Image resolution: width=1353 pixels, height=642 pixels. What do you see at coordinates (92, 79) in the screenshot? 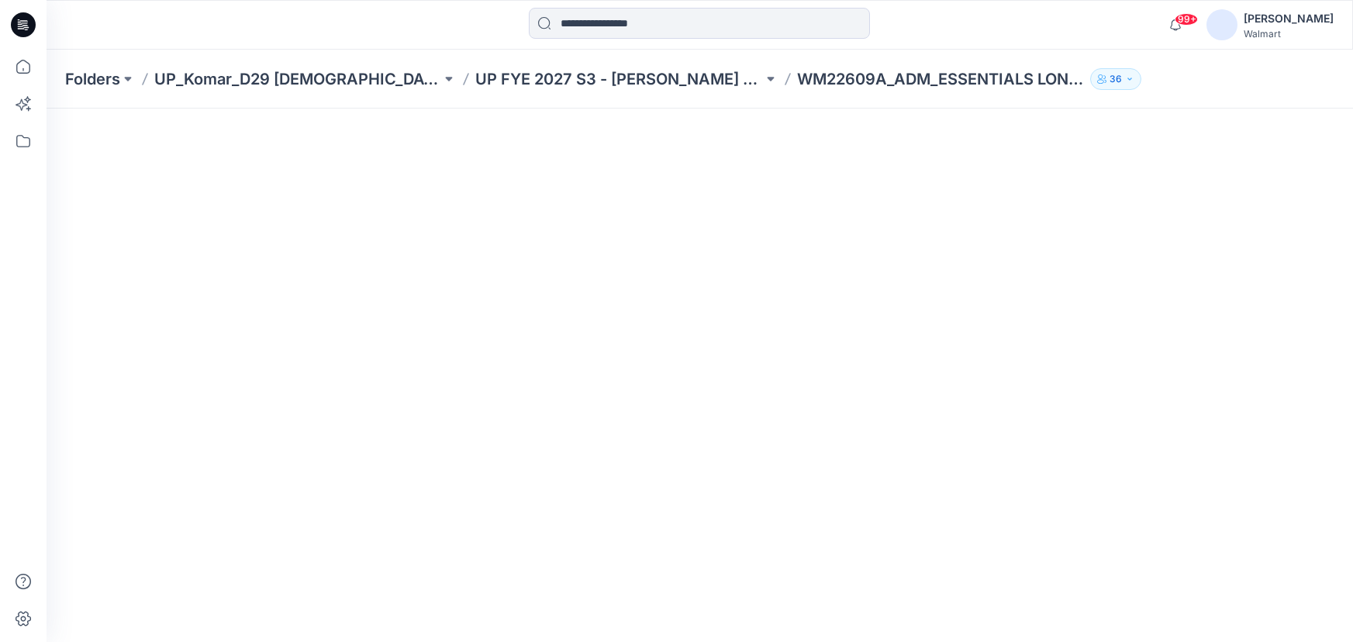
I see `a: Folders` at bounding box center [92, 79].